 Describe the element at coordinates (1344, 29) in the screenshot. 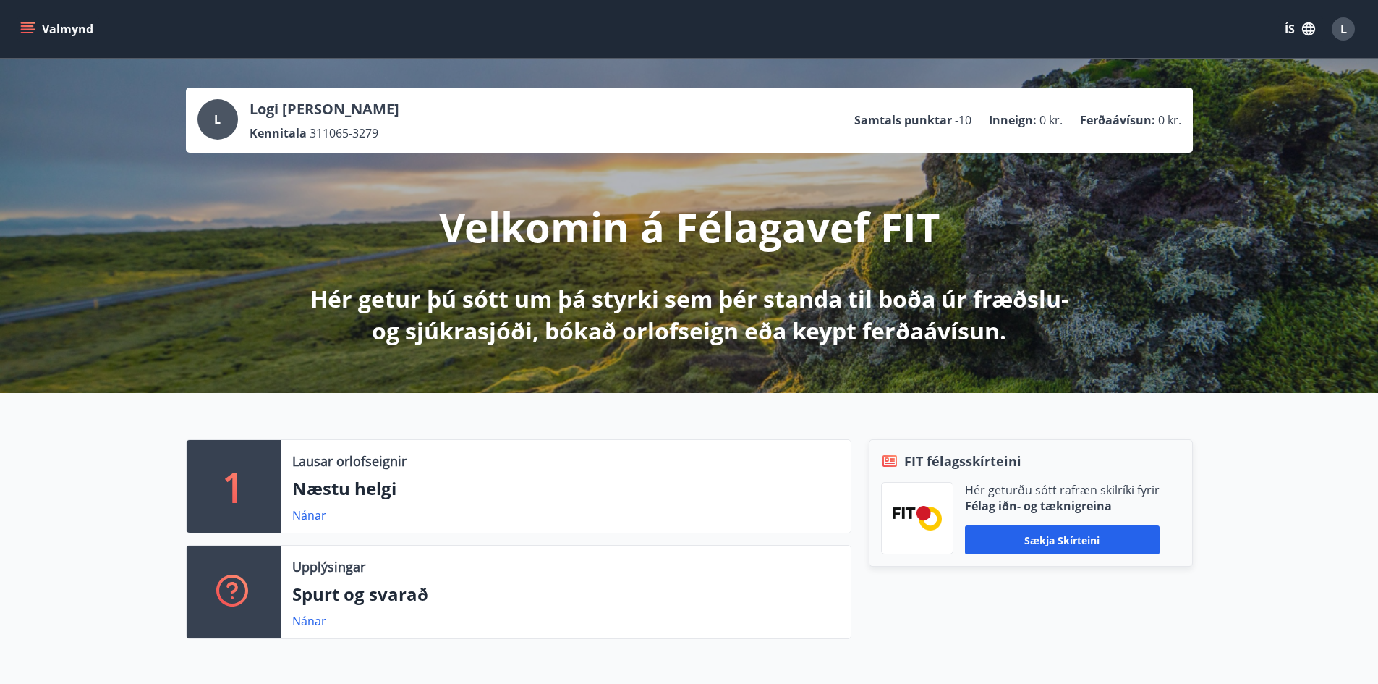

I see `button: L` at that location.